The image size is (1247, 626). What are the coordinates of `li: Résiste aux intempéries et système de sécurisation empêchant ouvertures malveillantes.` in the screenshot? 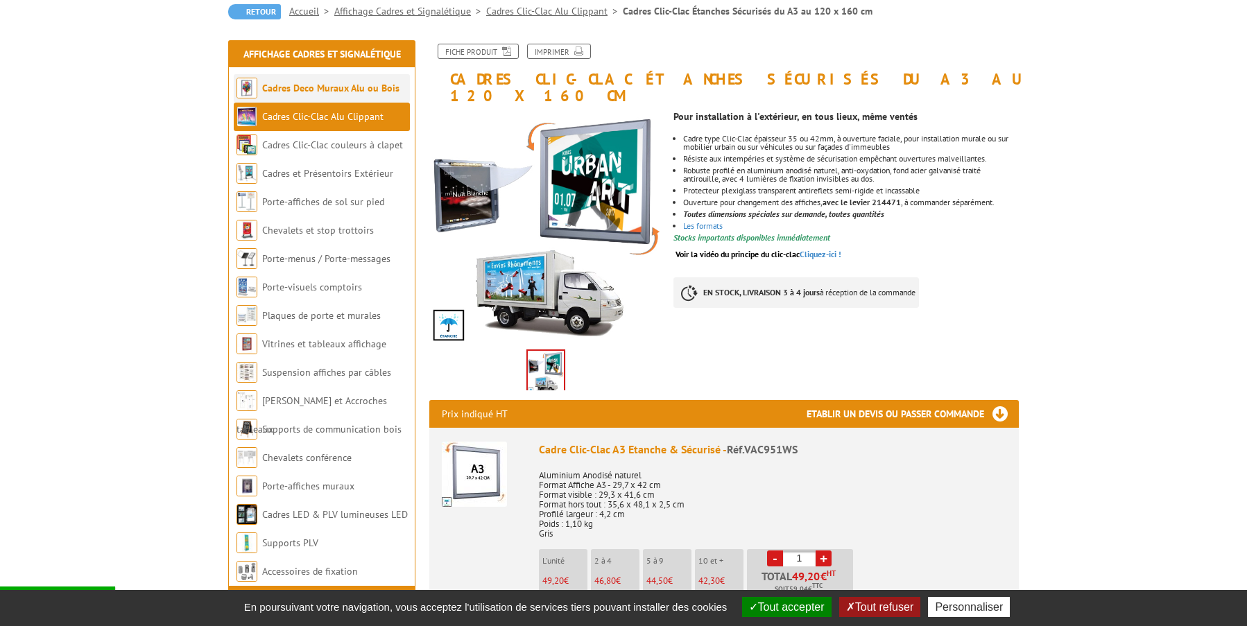 It's located at (851, 159).